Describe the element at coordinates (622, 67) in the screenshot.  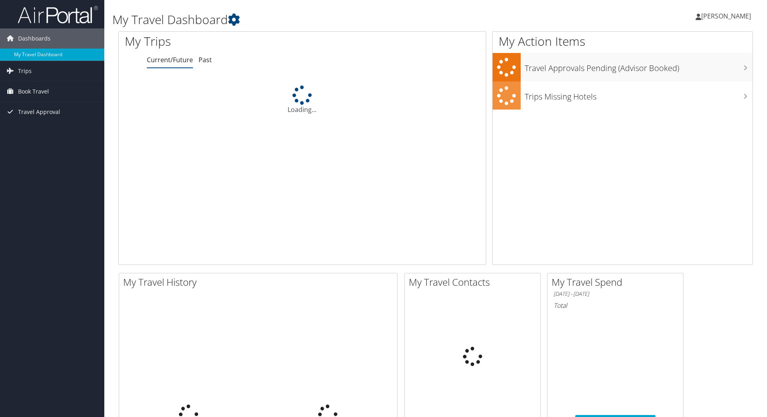
I see `a: Travel Approvals Pending (Advisor Booked)` at that location.